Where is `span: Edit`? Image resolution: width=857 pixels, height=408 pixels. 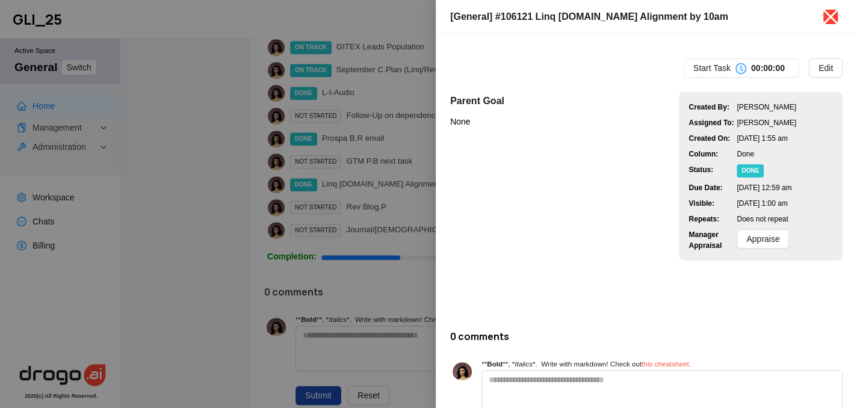 span: Edit is located at coordinates (825, 68).